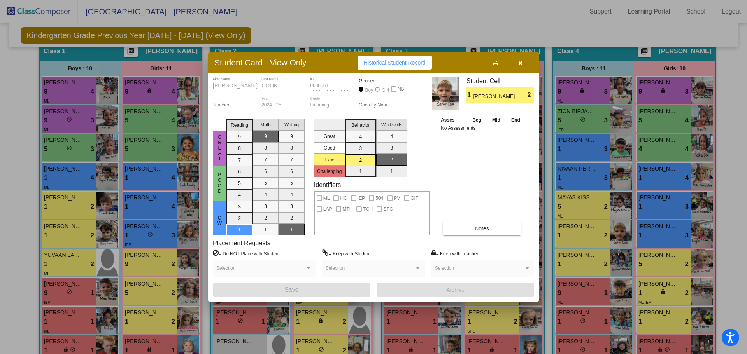  Describe the element at coordinates (347, 254) in the screenshot. I see `label: = Keep with Student:` at that location.